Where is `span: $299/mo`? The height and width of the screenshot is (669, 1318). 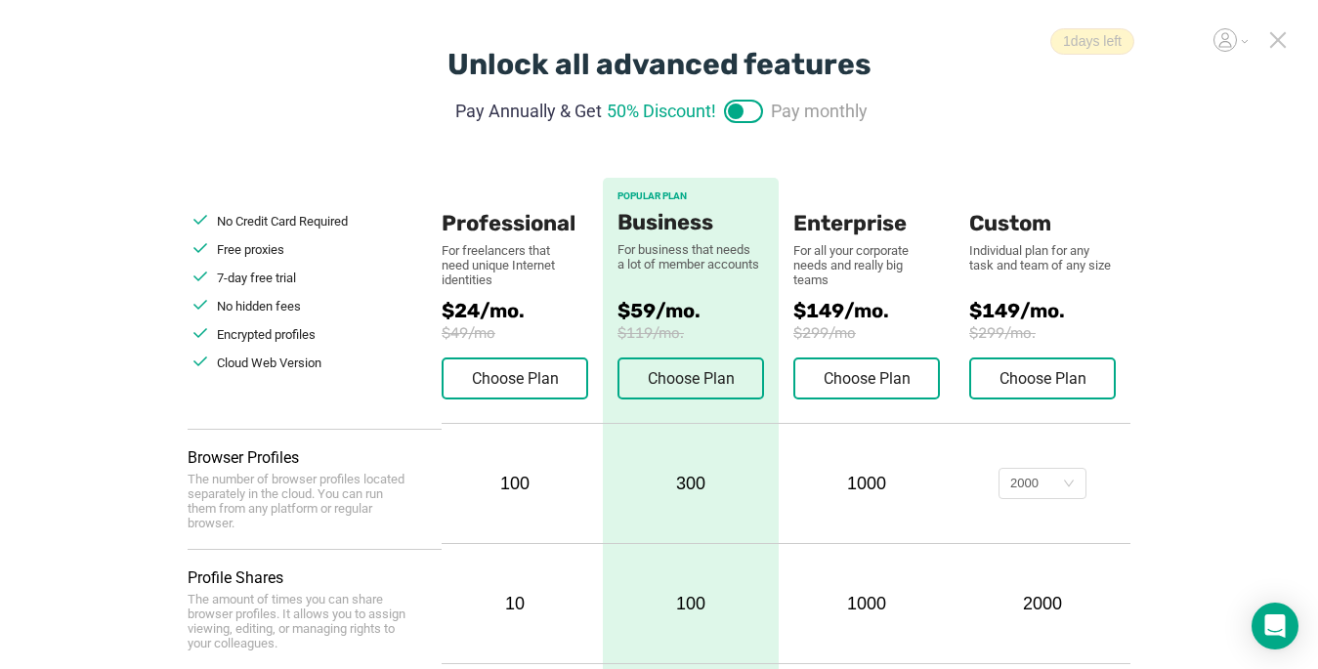 span: $299/mo is located at coordinates (881, 333).